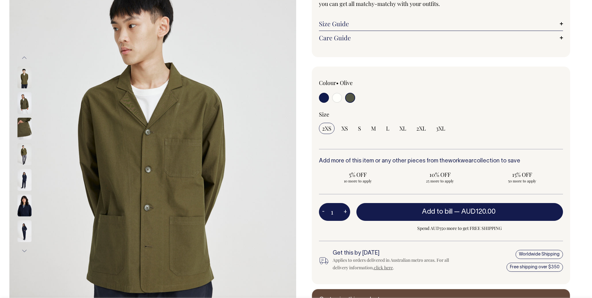 This screenshot has width=592, height=298. Describe the element at coordinates (327, 128) in the screenshot. I see `span: 2XS` at that location.